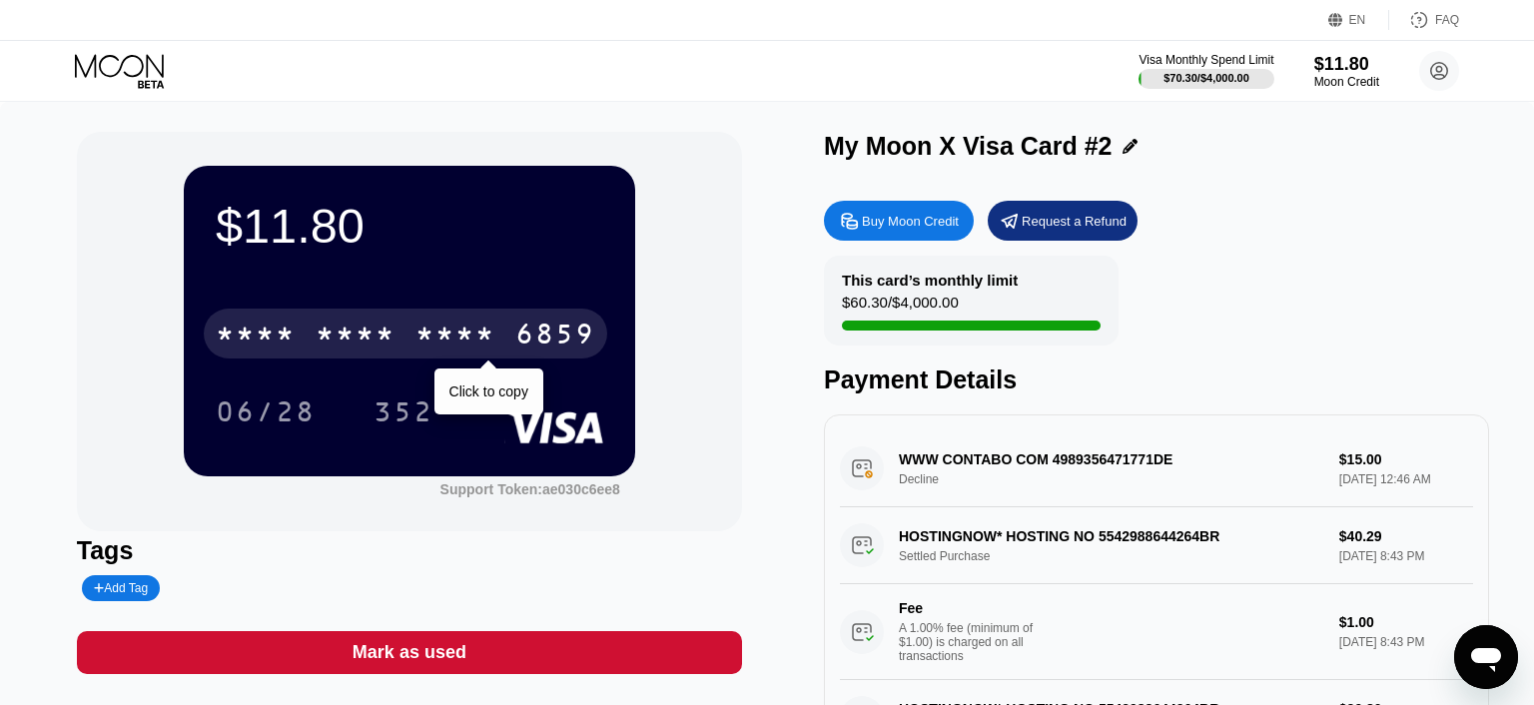 The height and width of the screenshot is (705, 1534). I want to click on div: Moon Credit, so click(1346, 82).